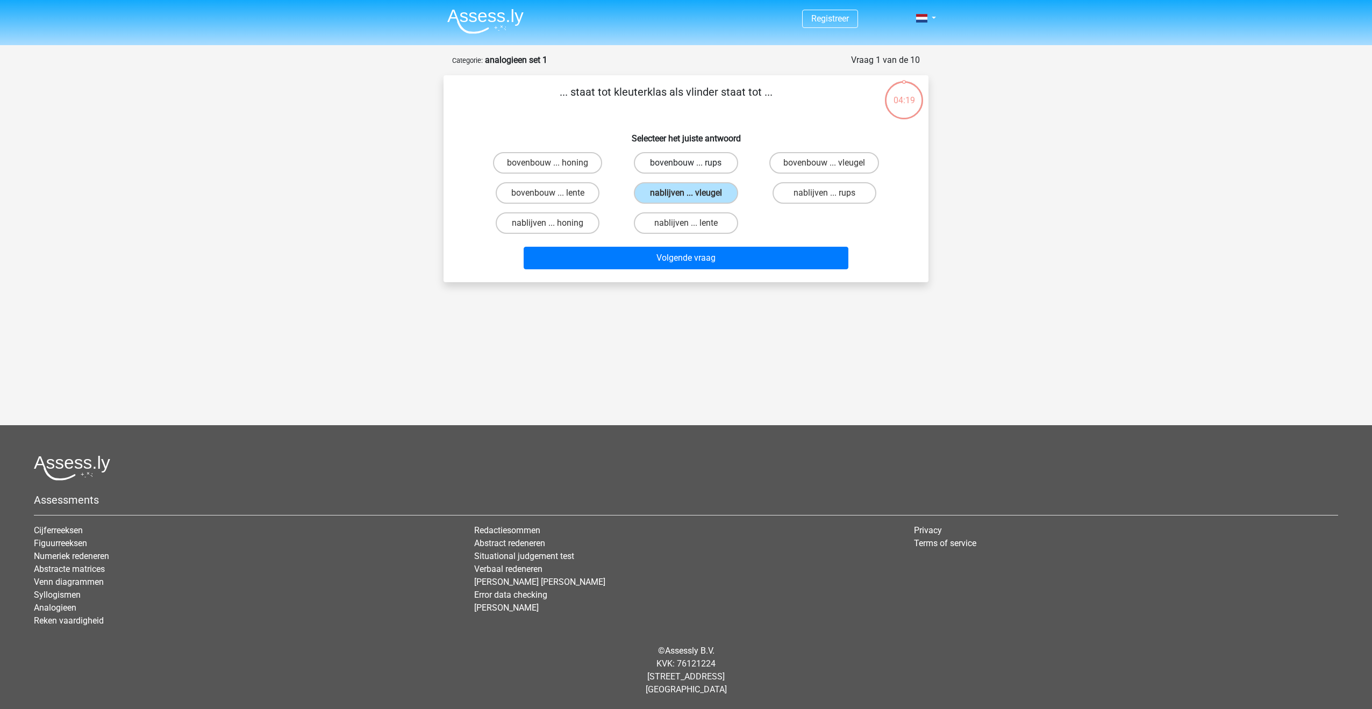 The height and width of the screenshot is (709, 1372). What do you see at coordinates (72, 556) in the screenshot?
I see `a: Numeriek redeneren` at bounding box center [72, 556].